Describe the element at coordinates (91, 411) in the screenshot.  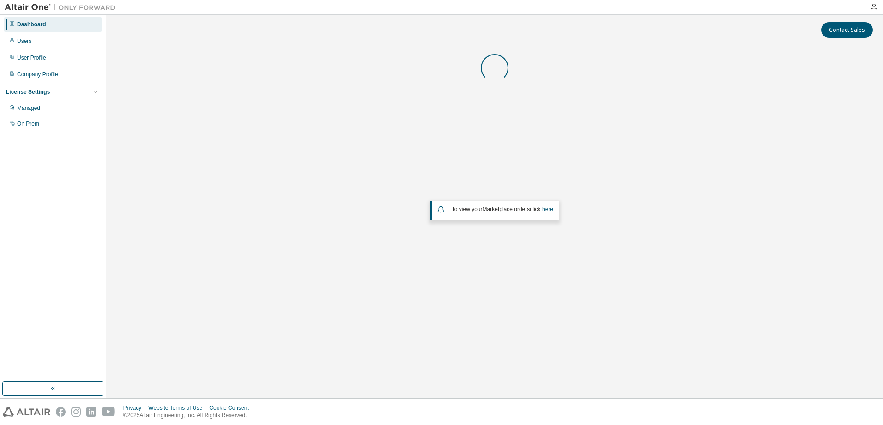
I see `img: linkedin.svg` at that location.